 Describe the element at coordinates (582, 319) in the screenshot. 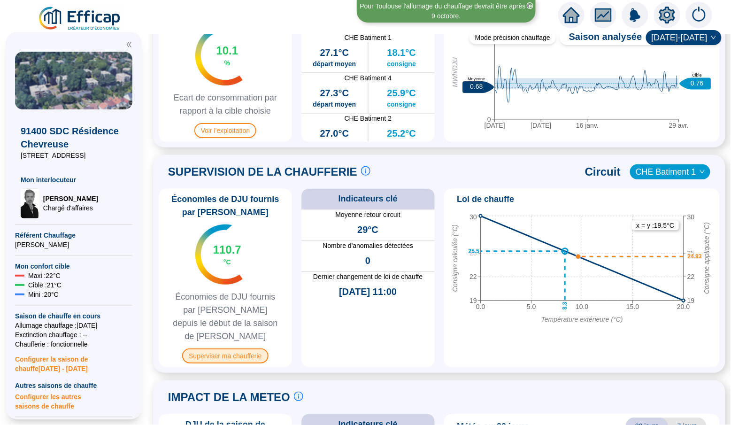

I see `tspan: Température extérieure (°C)` at that location.